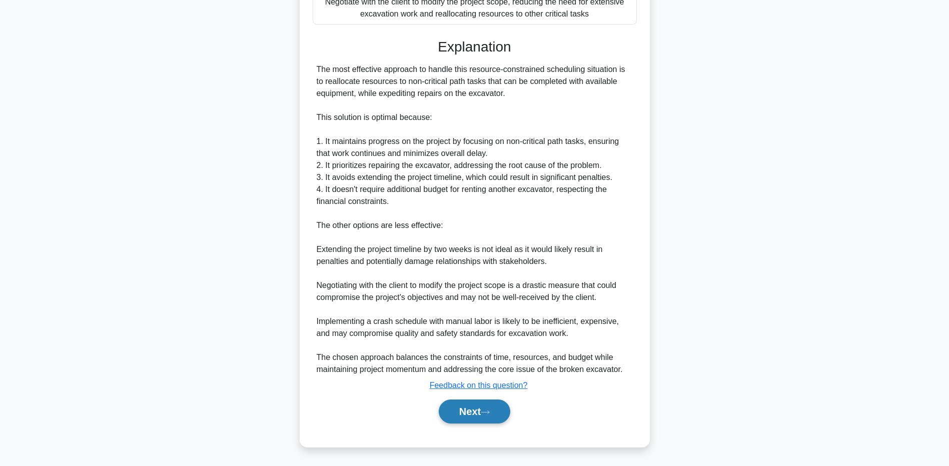  Describe the element at coordinates (479, 385) in the screenshot. I see `u: Feedback on this question?` at that location.